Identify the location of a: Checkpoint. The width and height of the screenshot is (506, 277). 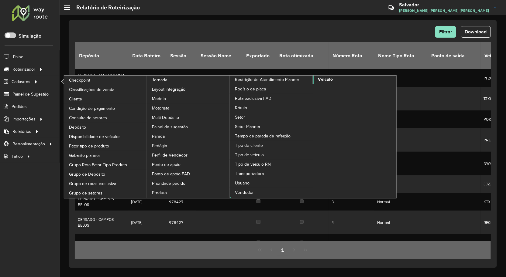
(106, 80).